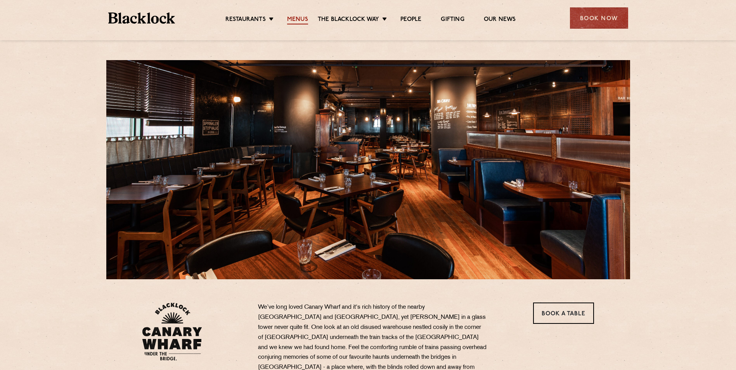  I want to click on a: People, so click(411, 20).